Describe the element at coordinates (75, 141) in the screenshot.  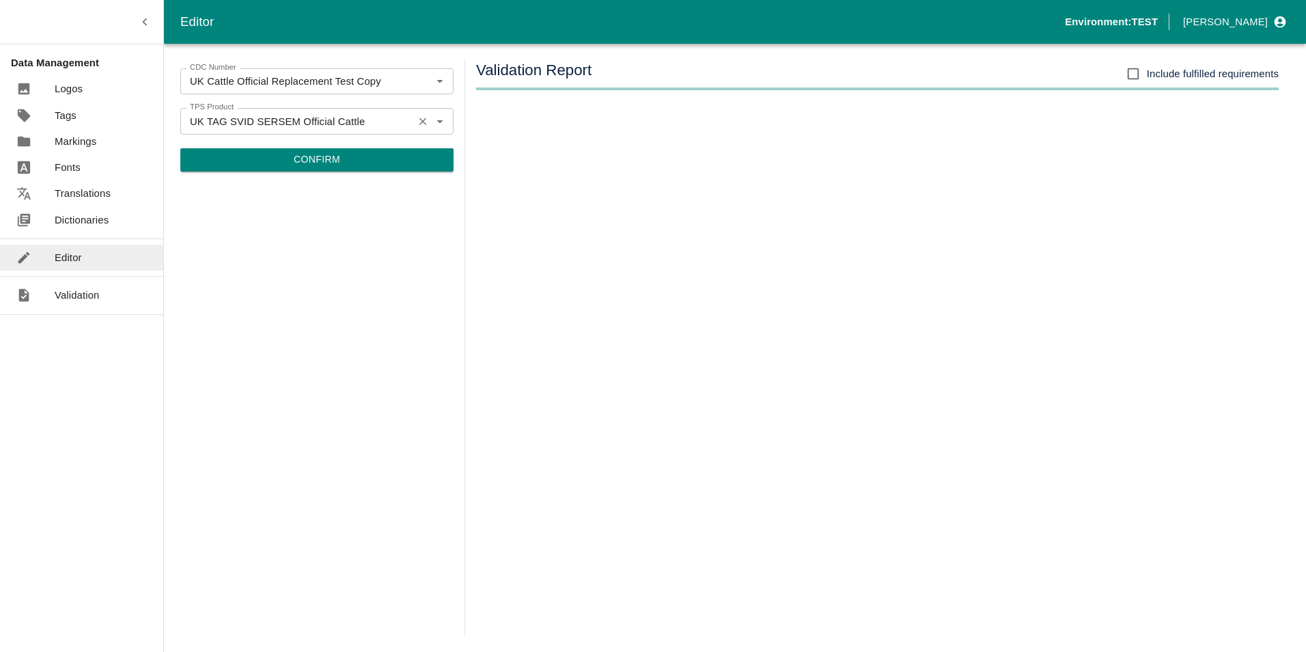
I see `p: Markings` at that location.